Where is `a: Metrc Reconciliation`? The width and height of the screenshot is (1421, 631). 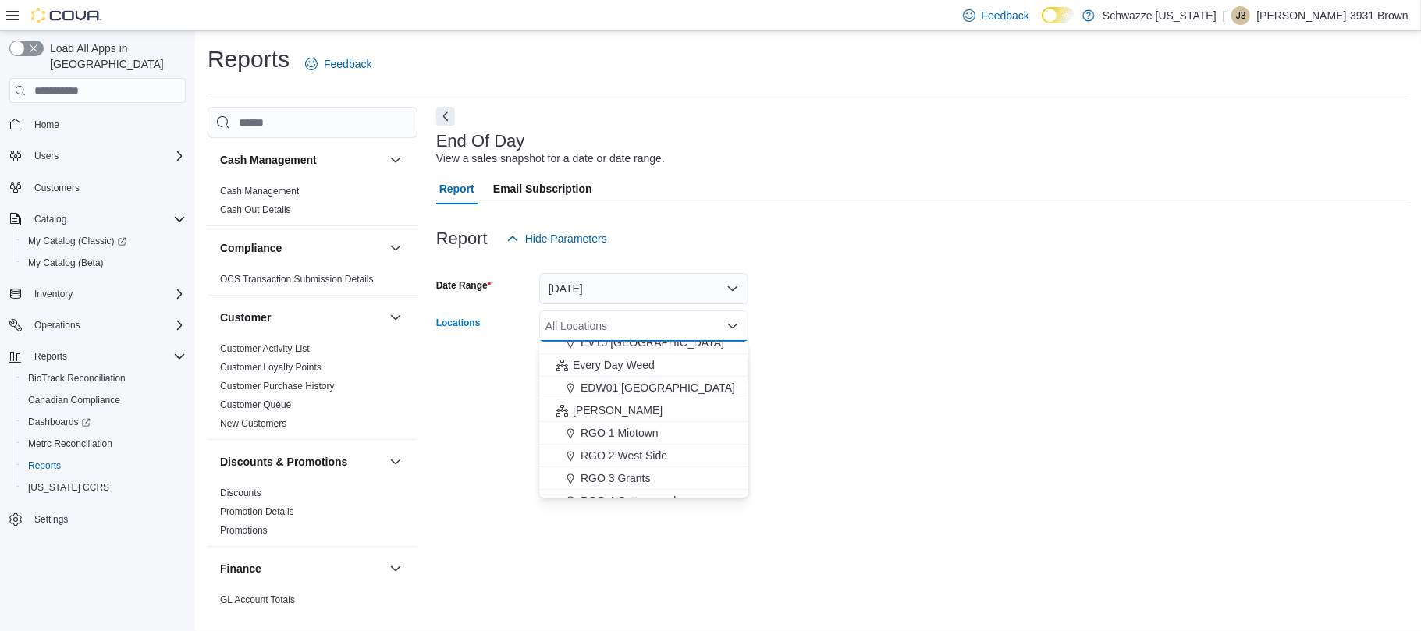
a: Metrc Reconciliation is located at coordinates (70, 444).